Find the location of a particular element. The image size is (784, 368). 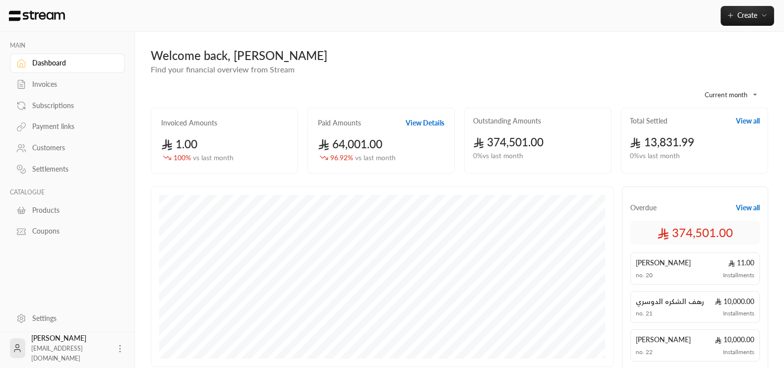

span: 11.00 is located at coordinates (741, 263).